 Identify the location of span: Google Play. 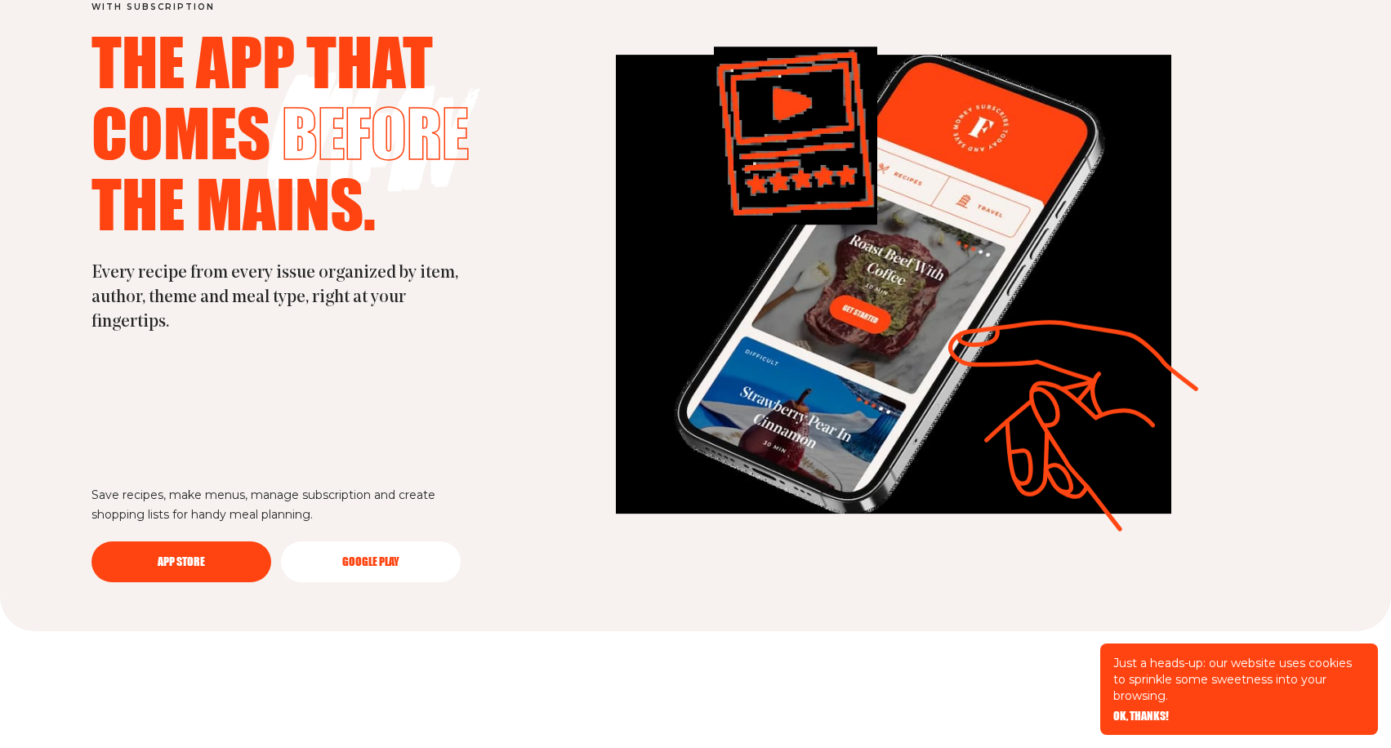
(371, 562).